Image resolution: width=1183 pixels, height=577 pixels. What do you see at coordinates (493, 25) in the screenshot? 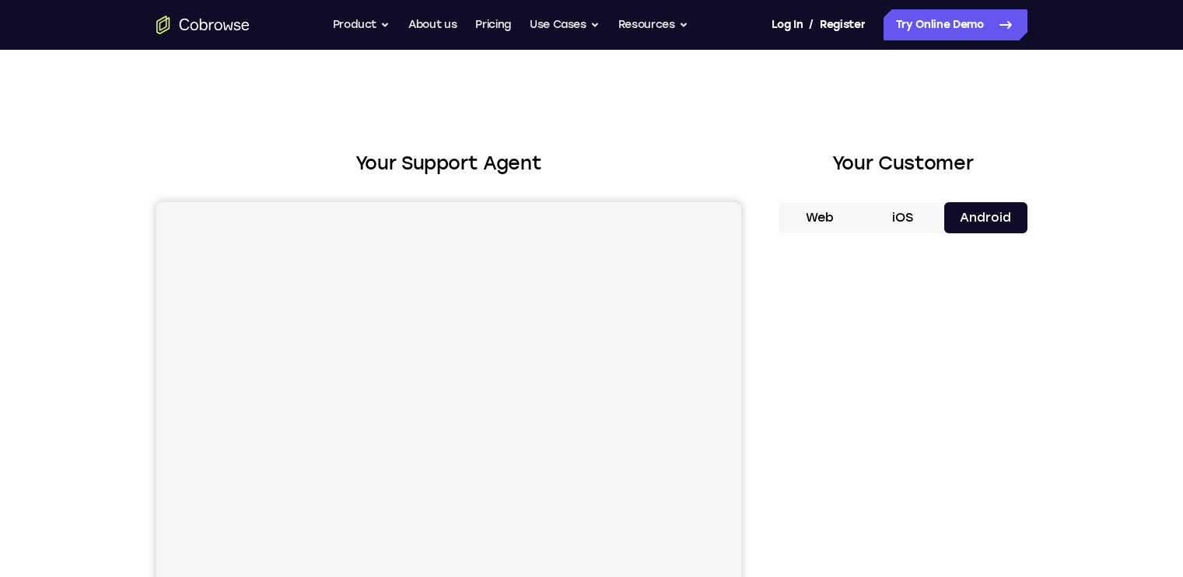
I see `a: Pricing` at bounding box center [493, 25].